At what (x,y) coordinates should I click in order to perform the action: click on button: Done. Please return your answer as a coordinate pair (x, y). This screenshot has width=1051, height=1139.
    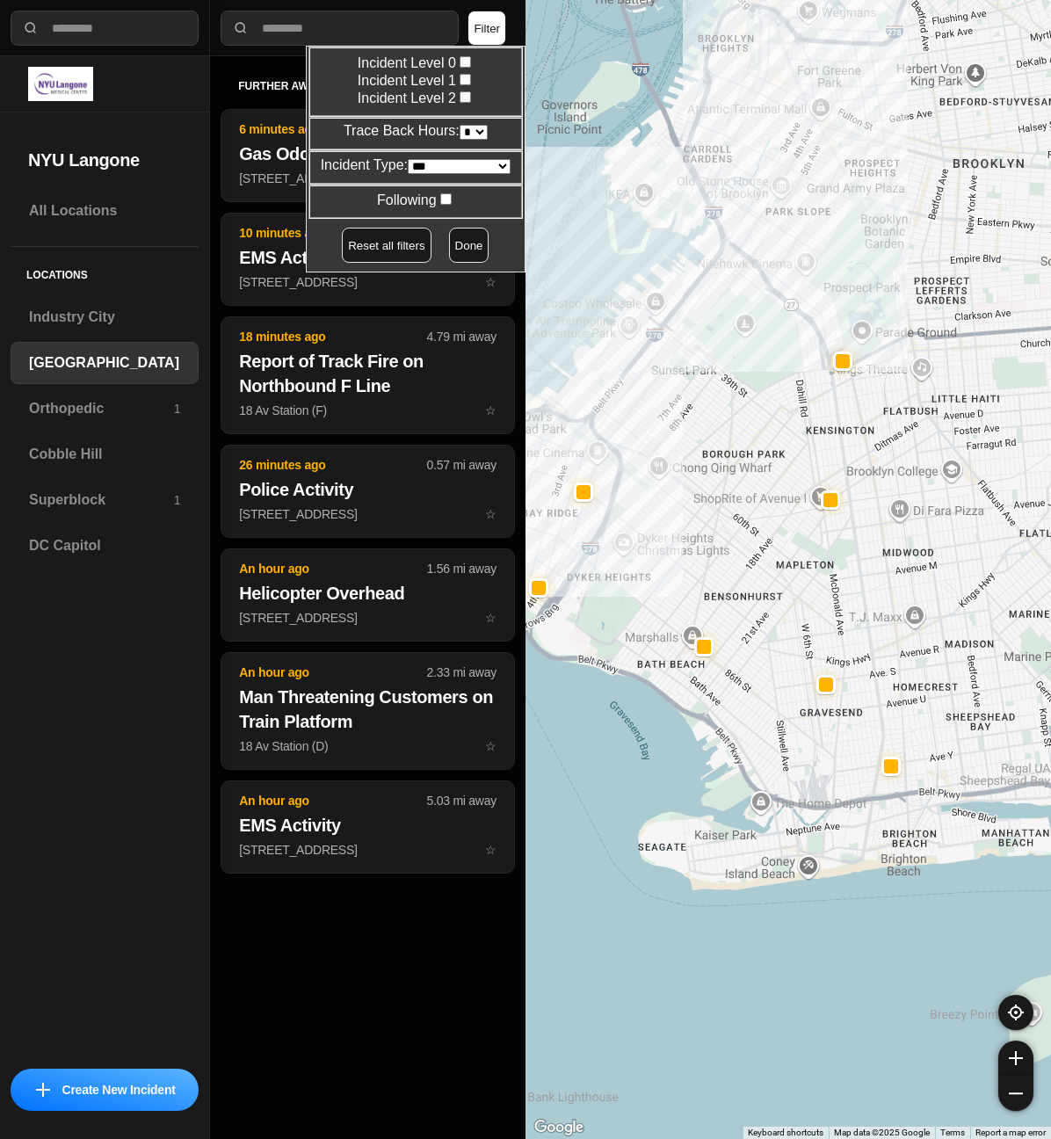
    Looking at the image, I should click on (469, 245).